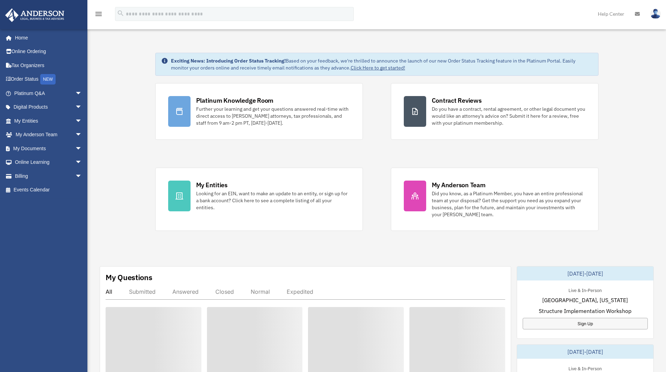 This screenshot has width=666, height=372. Describe the element at coordinates (109, 292) in the screenshot. I see `div: All` at that location.